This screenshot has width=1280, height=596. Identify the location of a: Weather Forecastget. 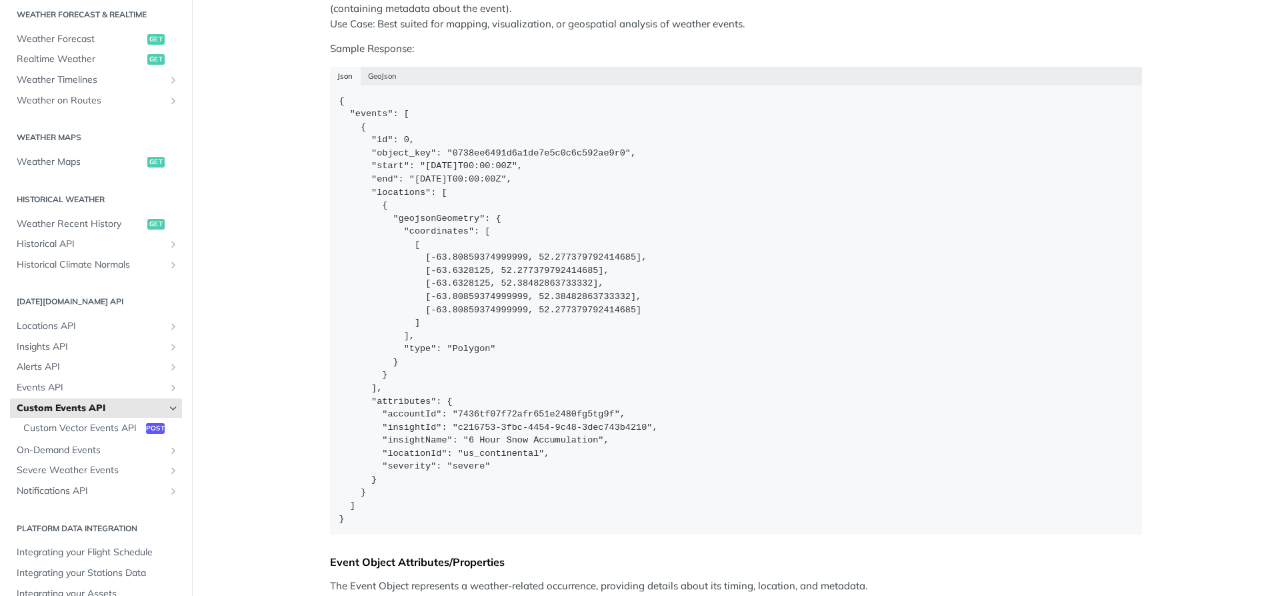
(96, 39).